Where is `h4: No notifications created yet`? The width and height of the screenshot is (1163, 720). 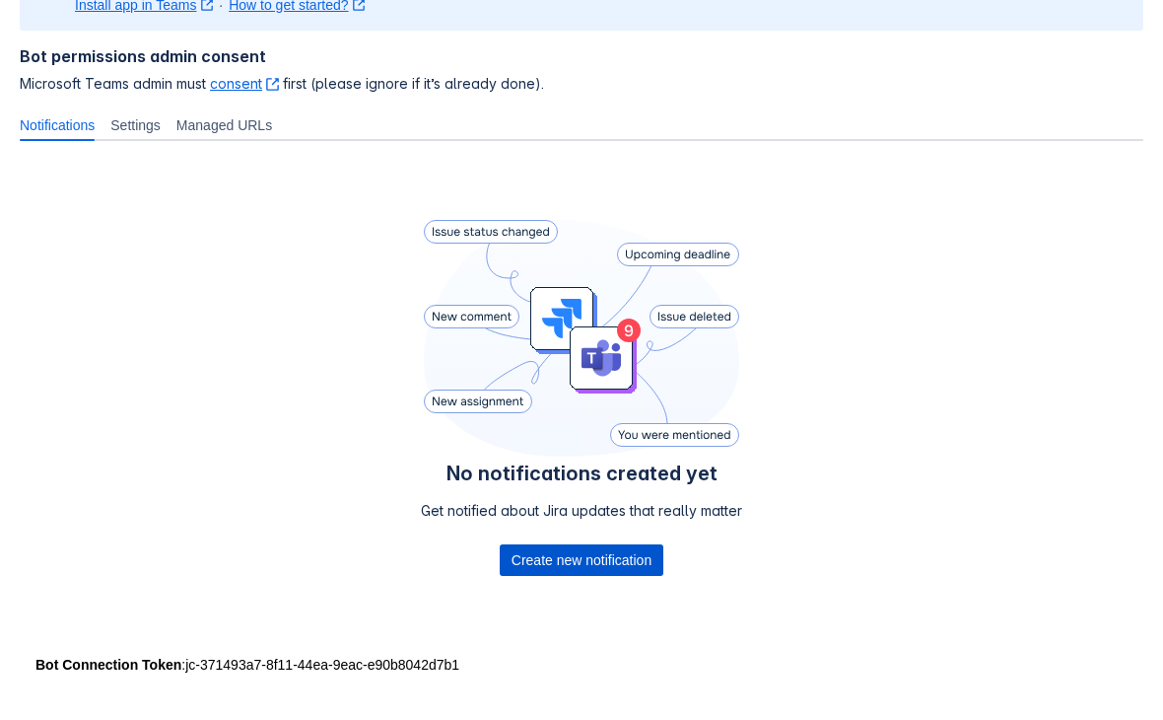 h4: No notifications created yet is located at coordinates (582, 473).